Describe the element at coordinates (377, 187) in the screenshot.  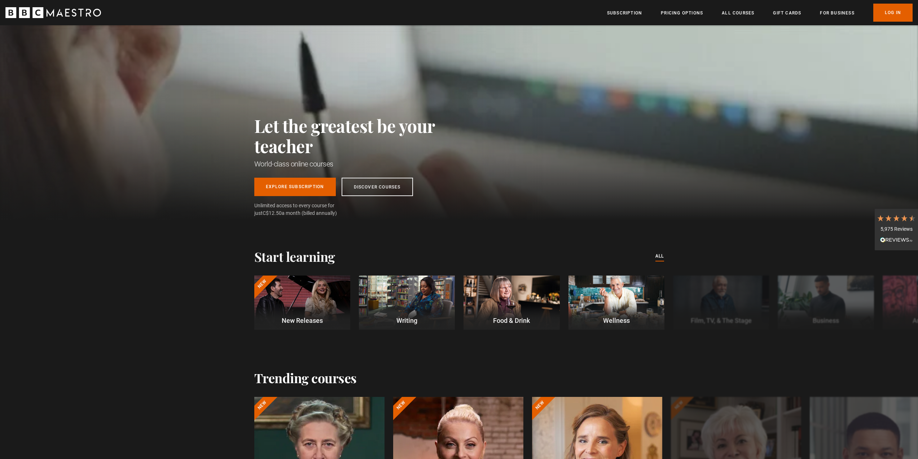
I see `a: Discover Courses` at that location.